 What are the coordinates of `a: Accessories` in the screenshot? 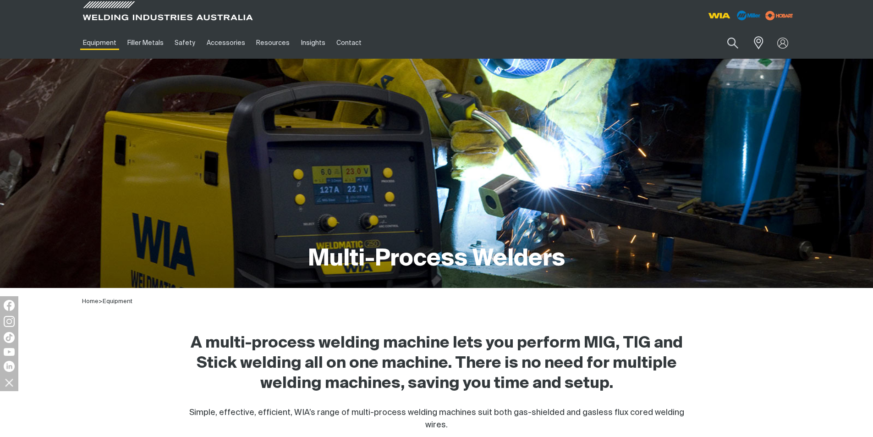 It's located at (226, 43).